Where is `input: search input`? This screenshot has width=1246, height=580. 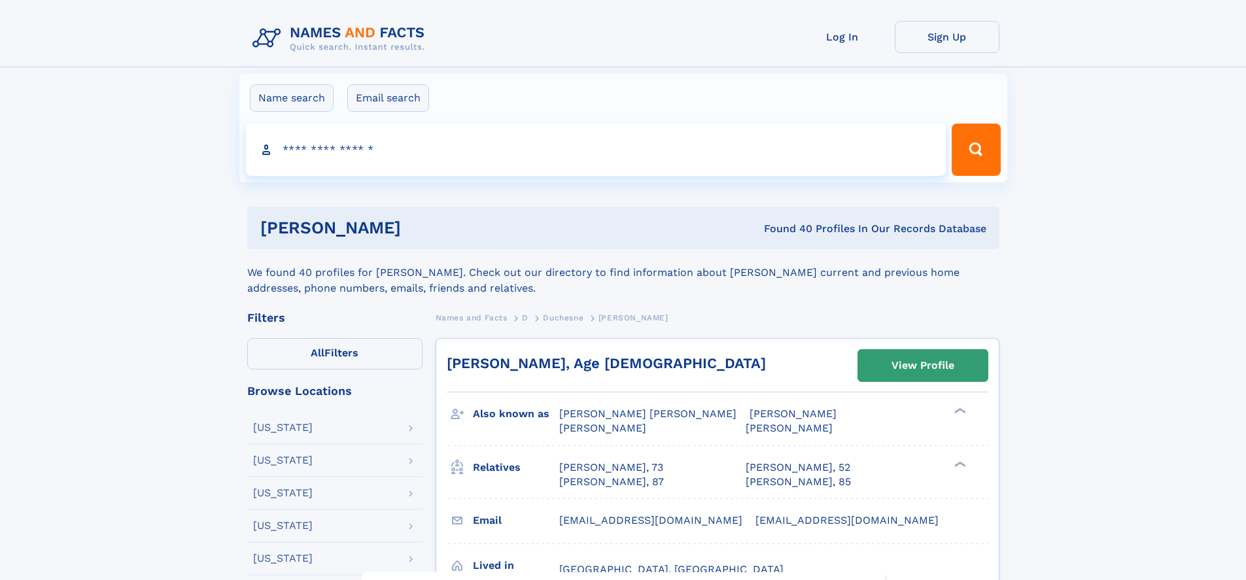 input: search input is located at coordinates (596, 150).